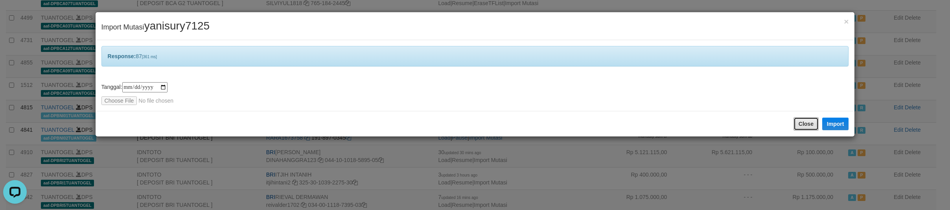 Image resolution: width=950 pixels, height=210 pixels. I want to click on b: Response:, so click(122, 56).